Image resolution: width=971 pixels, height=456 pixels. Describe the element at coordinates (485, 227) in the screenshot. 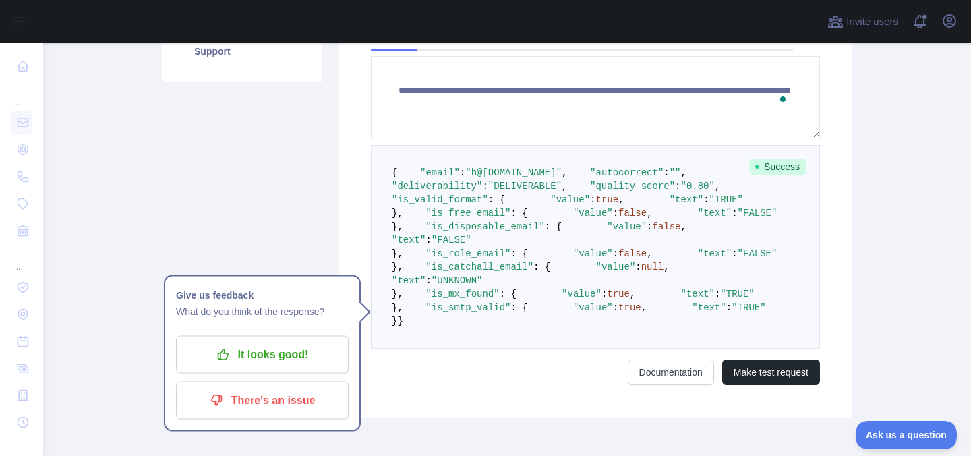

I see `span: "is_disposable_email"` at that location.